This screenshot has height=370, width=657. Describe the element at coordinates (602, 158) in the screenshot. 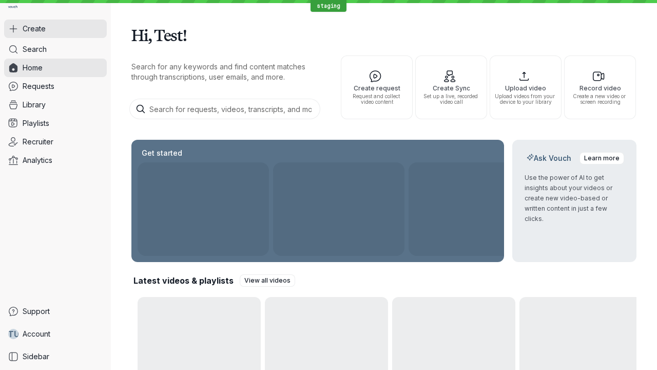

I see `span: Learn more` at that location.